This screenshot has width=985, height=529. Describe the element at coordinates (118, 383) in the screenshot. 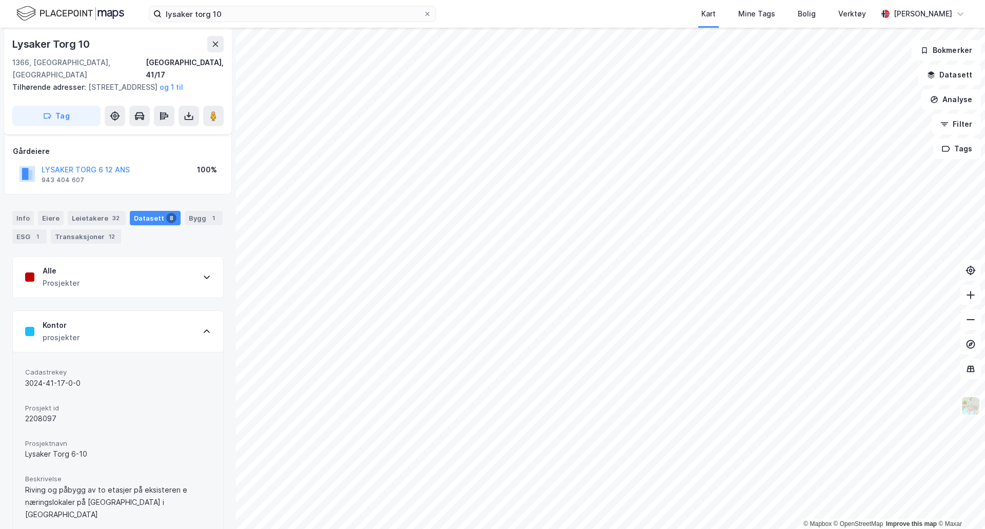

I see `div: 3024-41-17-0-0` at that location.